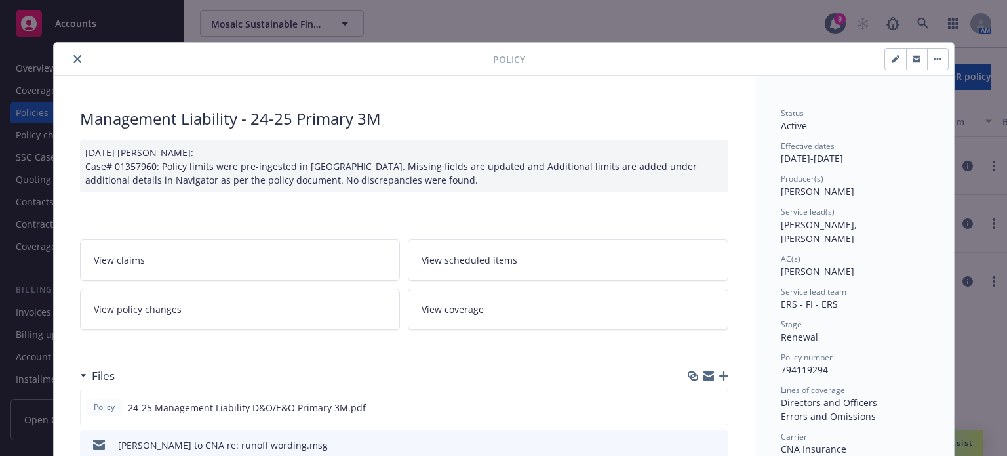 The height and width of the screenshot is (456, 1007). I want to click on span: Active, so click(794, 125).